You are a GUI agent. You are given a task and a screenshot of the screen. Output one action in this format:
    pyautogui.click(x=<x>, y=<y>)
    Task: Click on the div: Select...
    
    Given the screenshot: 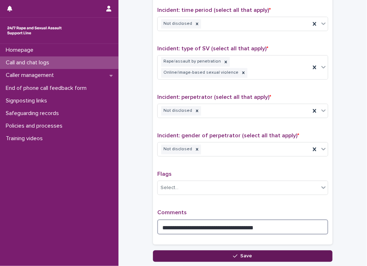 What is the action you would take?
    pyautogui.click(x=169, y=187)
    